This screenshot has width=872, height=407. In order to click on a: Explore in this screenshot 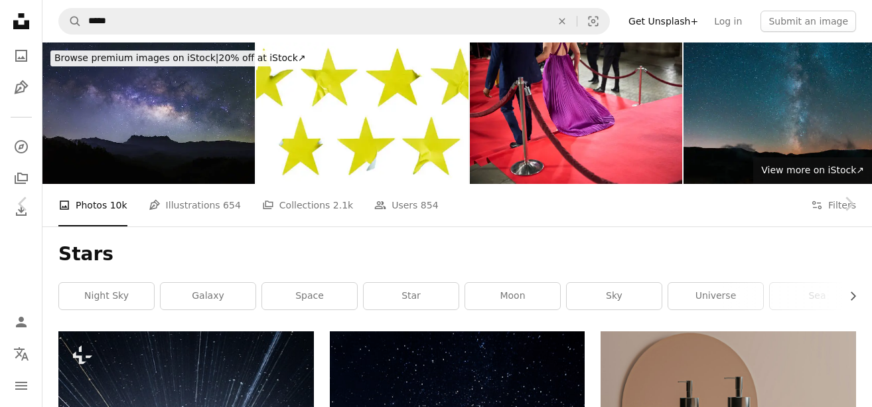, I will do `click(21, 147)`.